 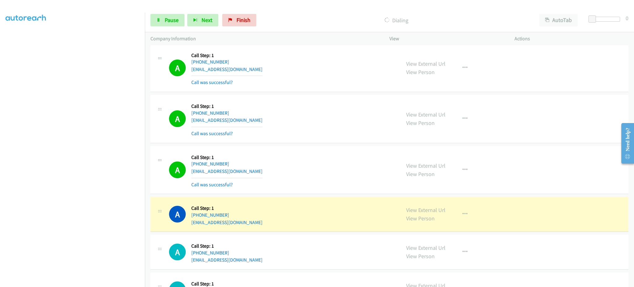 What do you see at coordinates (203, 20) in the screenshot?
I see `button: Next` at bounding box center [203, 20].